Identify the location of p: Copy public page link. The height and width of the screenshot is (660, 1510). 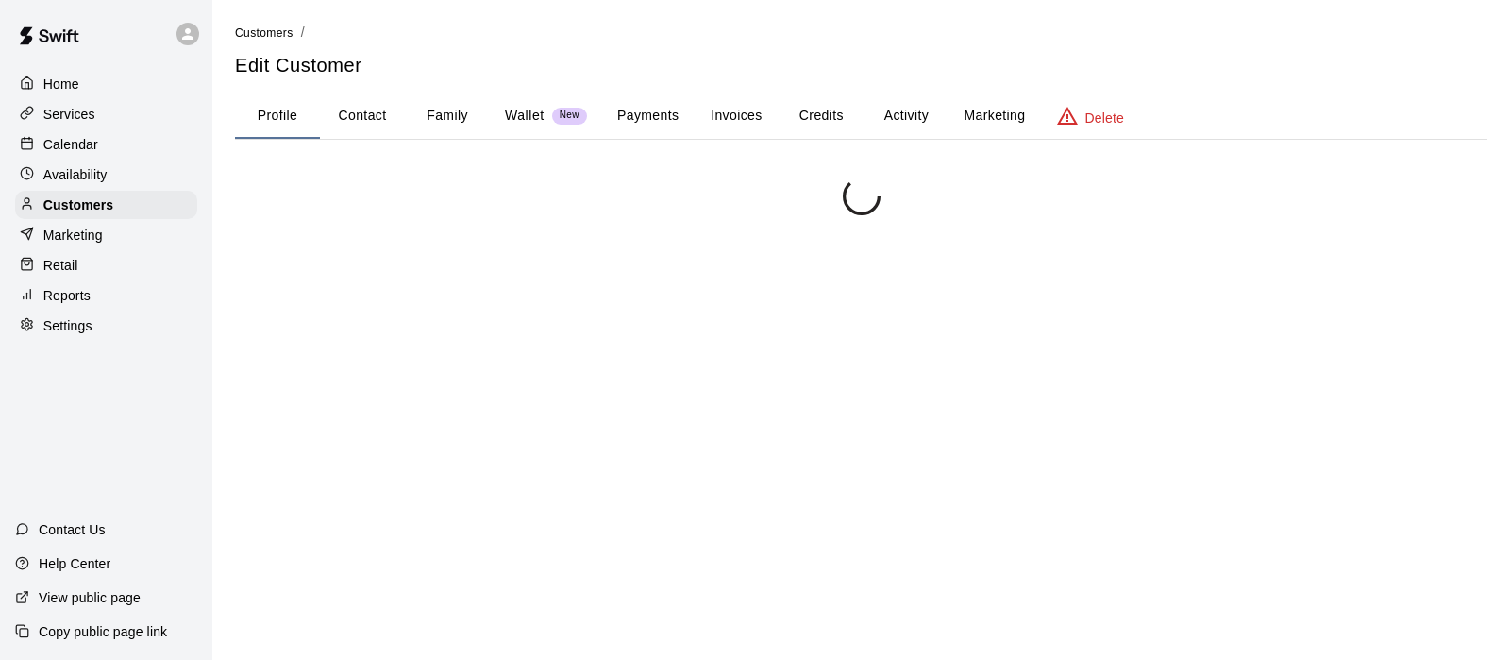
(103, 631).